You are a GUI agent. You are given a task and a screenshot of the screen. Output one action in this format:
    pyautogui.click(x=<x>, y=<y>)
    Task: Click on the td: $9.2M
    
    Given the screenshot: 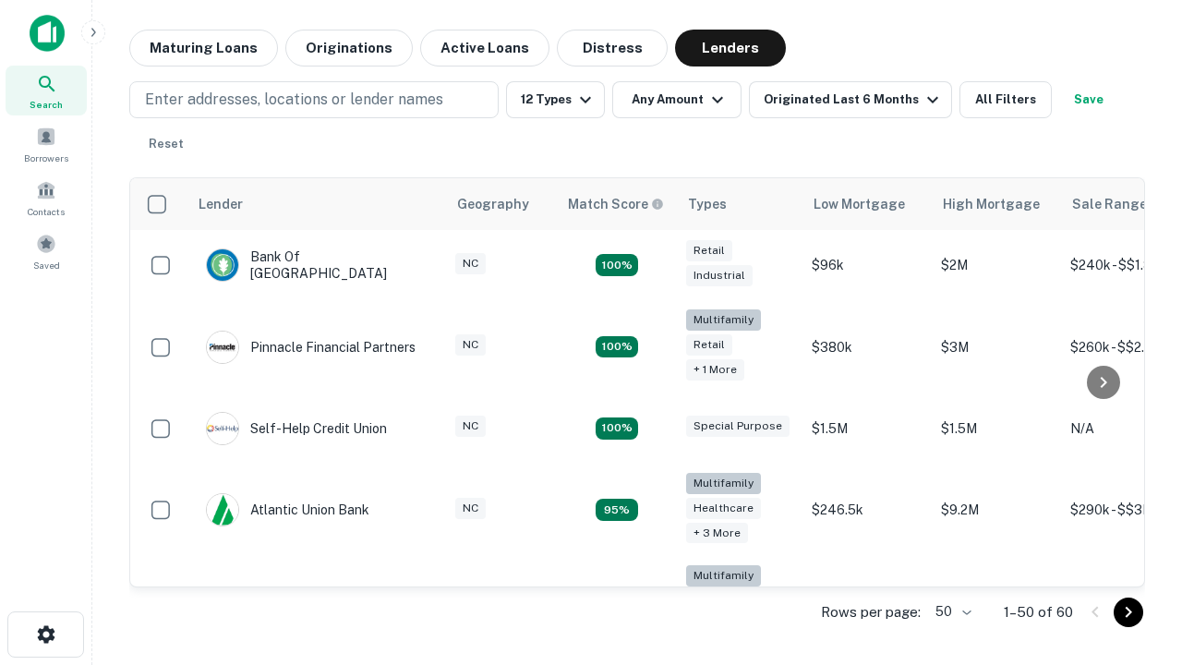 What is the action you would take?
    pyautogui.click(x=996, y=510)
    